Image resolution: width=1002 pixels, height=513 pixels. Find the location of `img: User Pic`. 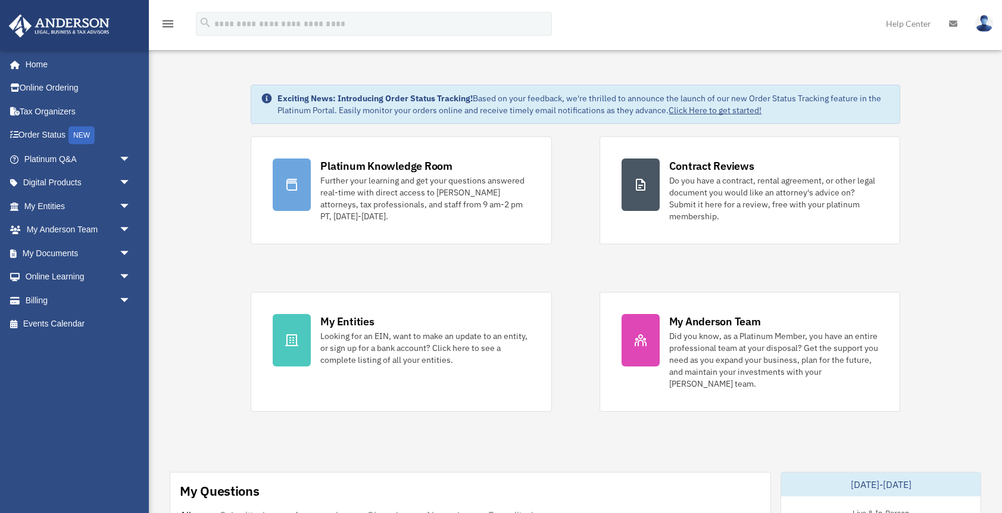

img: User Pic is located at coordinates (984, 23).